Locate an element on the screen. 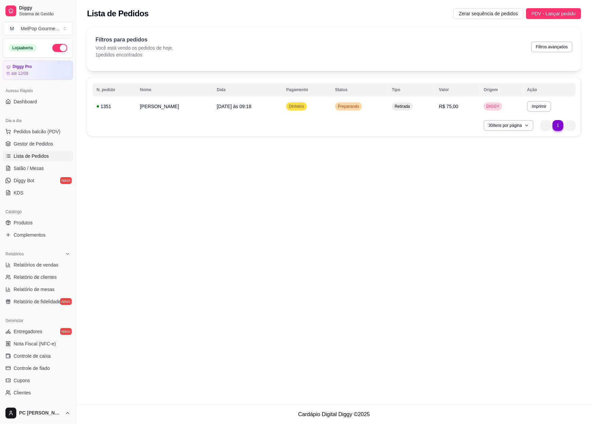 Image resolution: width=592 pixels, height=424 pixels. span: Relatório de clientes is located at coordinates (35, 277).